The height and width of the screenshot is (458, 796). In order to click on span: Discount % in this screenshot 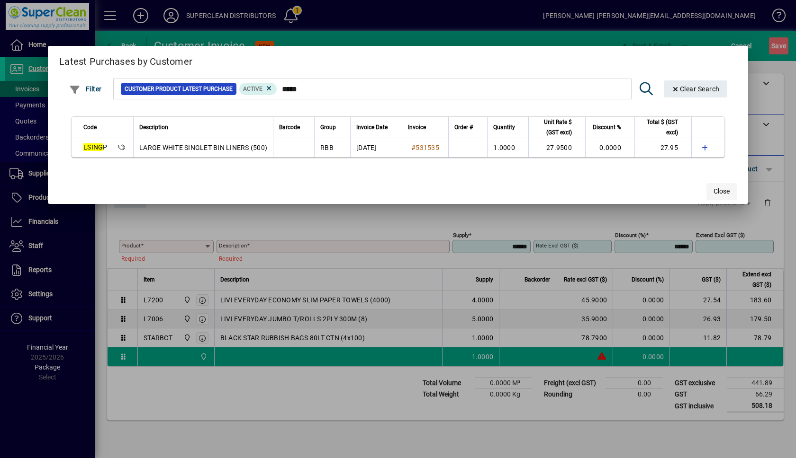, I will do `click(607, 127)`.